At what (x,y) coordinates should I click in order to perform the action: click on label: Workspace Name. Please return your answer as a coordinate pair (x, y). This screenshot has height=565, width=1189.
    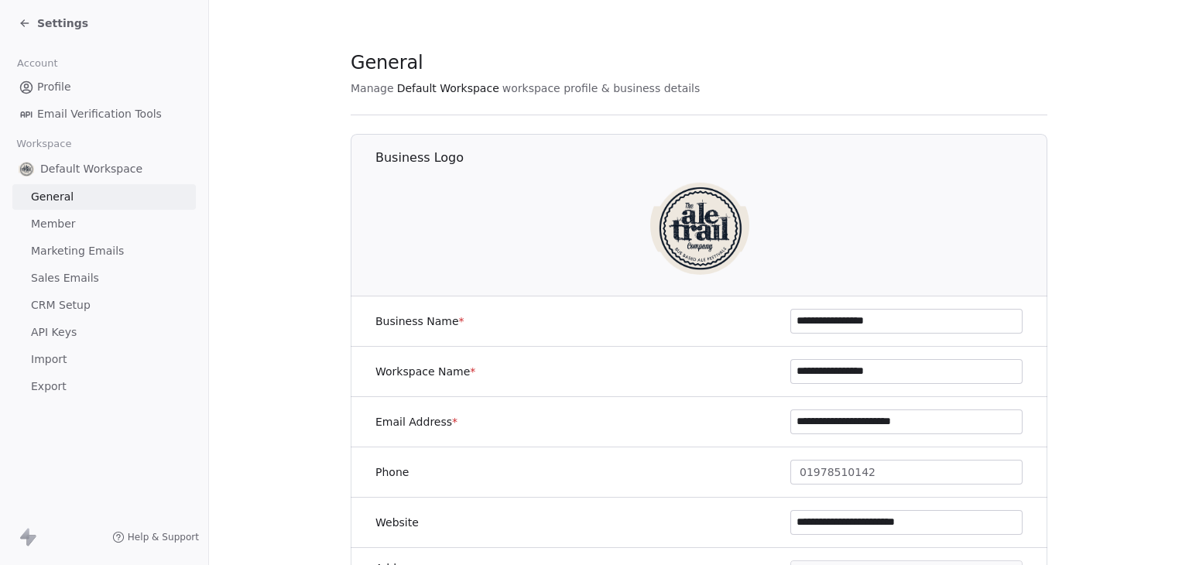
    Looking at the image, I should click on (425, 371).